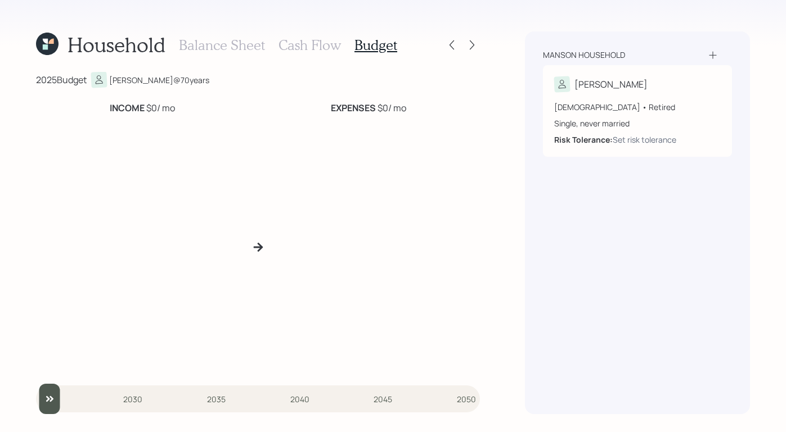 This screenshot has width=786, height=432. I want to click on b: EXPENSES, so click(353, 108).